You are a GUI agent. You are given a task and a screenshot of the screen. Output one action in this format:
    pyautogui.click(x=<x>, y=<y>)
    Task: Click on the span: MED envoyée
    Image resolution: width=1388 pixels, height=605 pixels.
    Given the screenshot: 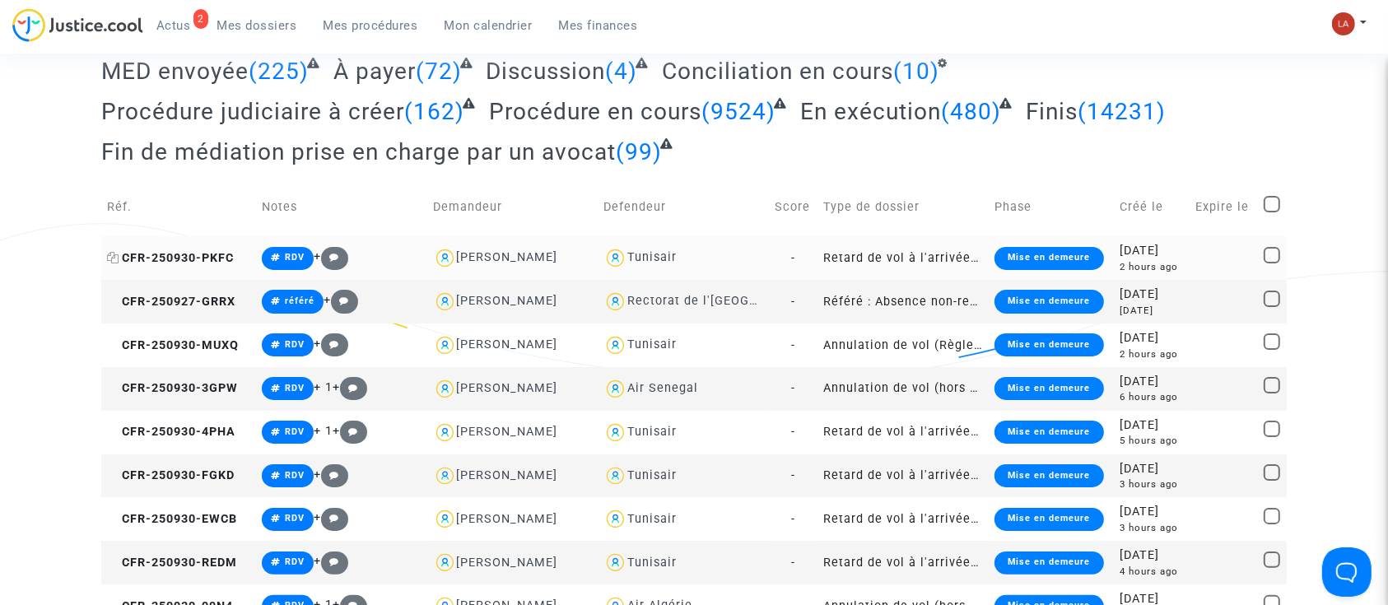 What is the action you would take?
    pyautogui.click(x=175, y=71)
    